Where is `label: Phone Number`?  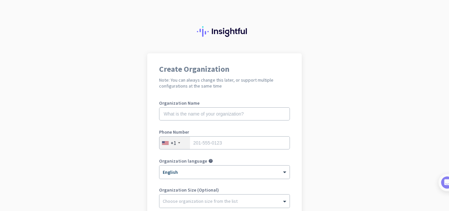
label: Phone Number is located at coordinates (224, 132).